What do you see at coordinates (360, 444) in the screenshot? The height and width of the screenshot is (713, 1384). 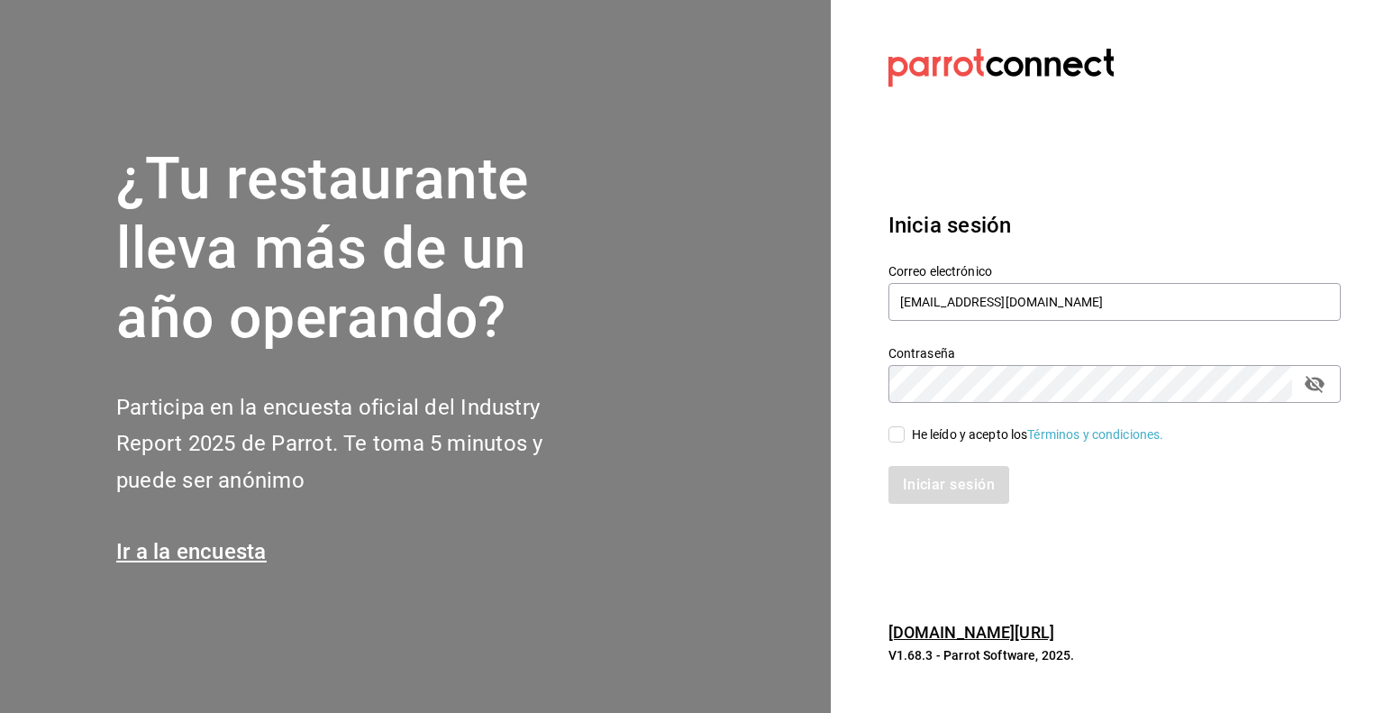 I see `h2: Participa en la encuesta oficial del Industry Report 2025 de Parrot. Te toma 5 minutos y puede se...` at bounding box center [360, 444].